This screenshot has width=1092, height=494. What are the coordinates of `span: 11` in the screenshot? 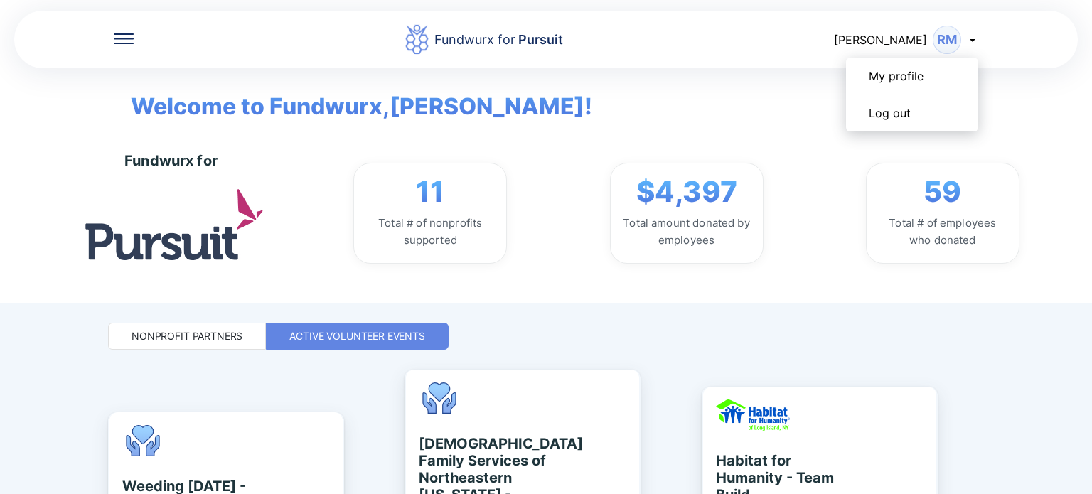 It's located at (430, 192).